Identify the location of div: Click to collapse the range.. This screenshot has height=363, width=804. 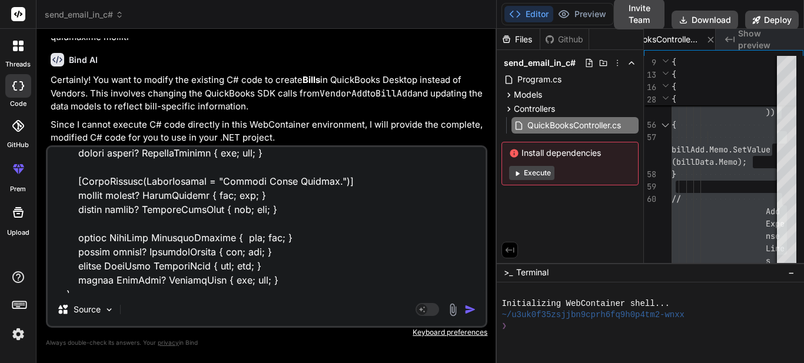
(665, 125).